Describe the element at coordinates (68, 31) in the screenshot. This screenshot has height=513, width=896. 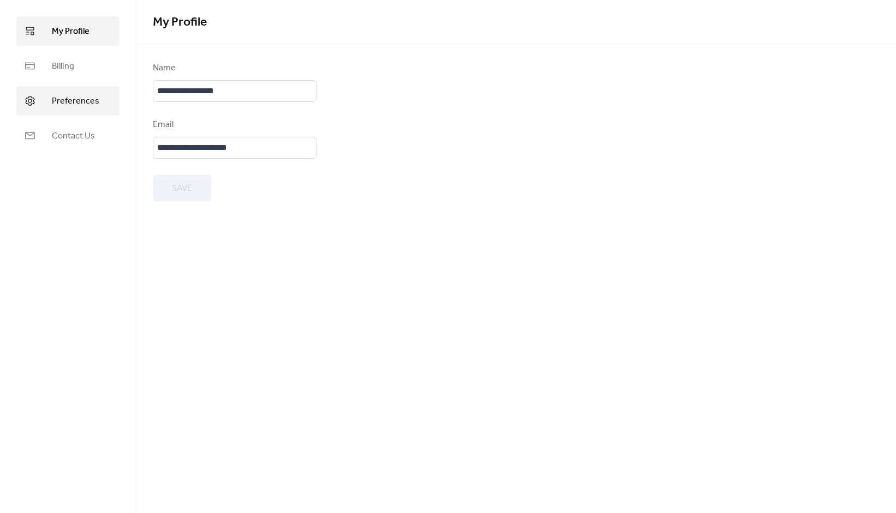
I see `a: My Profile` at that location.